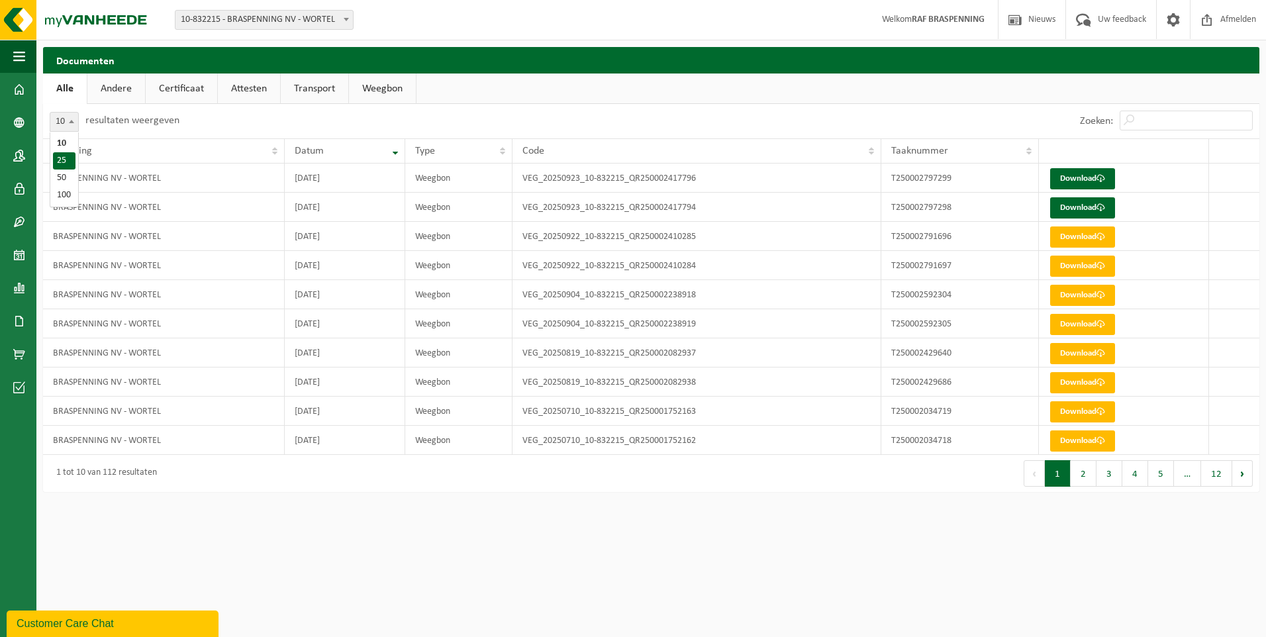 The width and height of the screenshot is (1266, 637). What do you see at coordinates (106, 16) in the screenshot?
I see `div: Customer Care Chat` at bounding box center [106, 16].